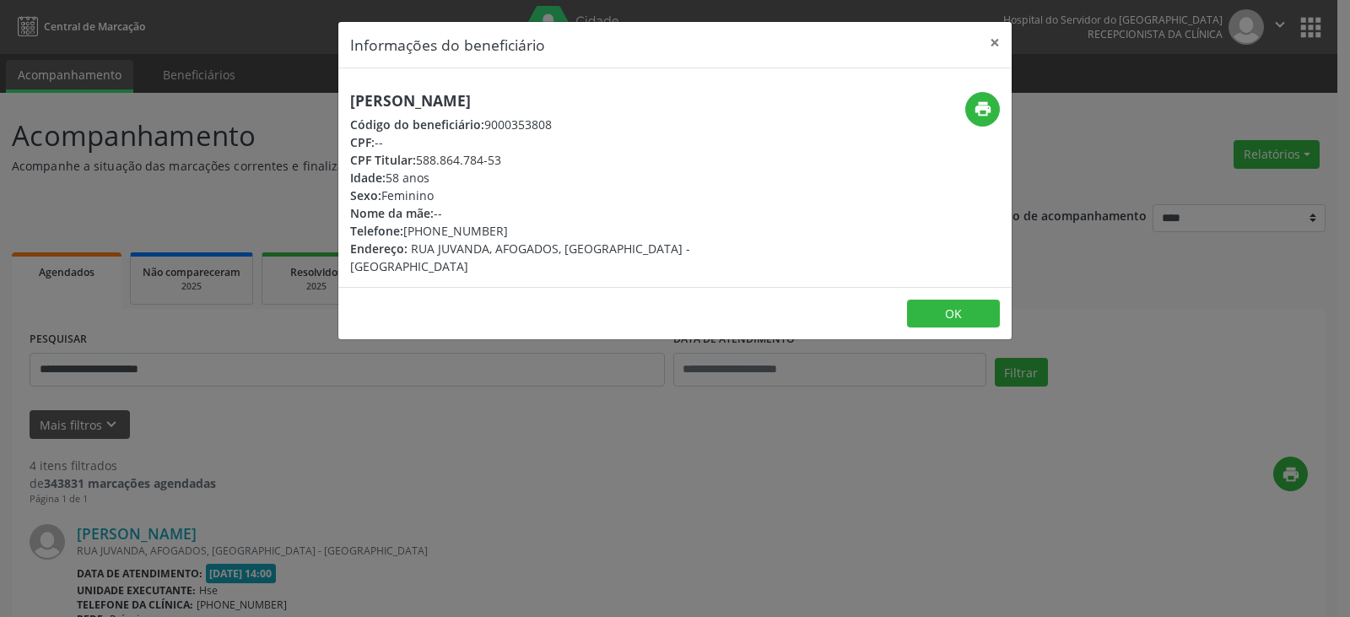 Image resolution: width=1350 pixels, height=617 pixels. What do you see at coordinates (362, 142) in the screenshot?
I see `span: CPF:` at bounding box center [362, 142].